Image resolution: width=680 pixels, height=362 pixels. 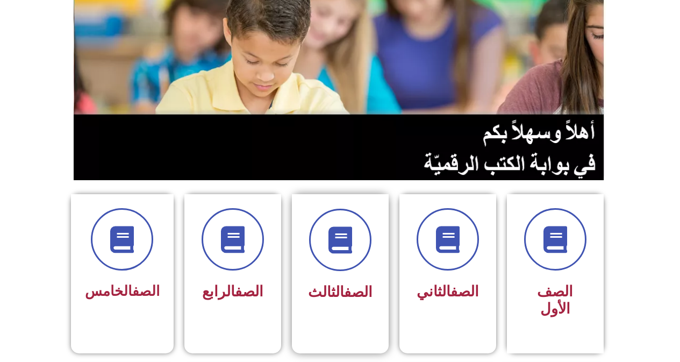 I want to click on span: الرابع, so click(x=233, y=292).